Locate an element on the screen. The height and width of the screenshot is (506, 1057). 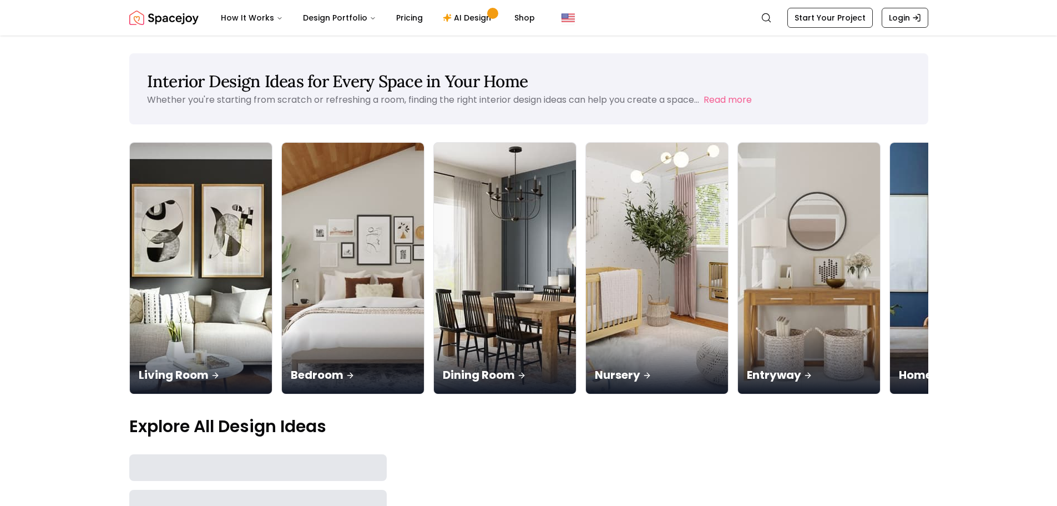
p: Bedroom is located at coordinates (353, 375).